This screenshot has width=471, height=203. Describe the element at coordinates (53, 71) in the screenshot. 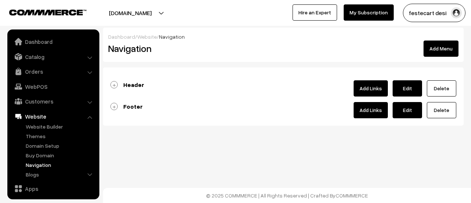

I see `a: Orders` at that location.